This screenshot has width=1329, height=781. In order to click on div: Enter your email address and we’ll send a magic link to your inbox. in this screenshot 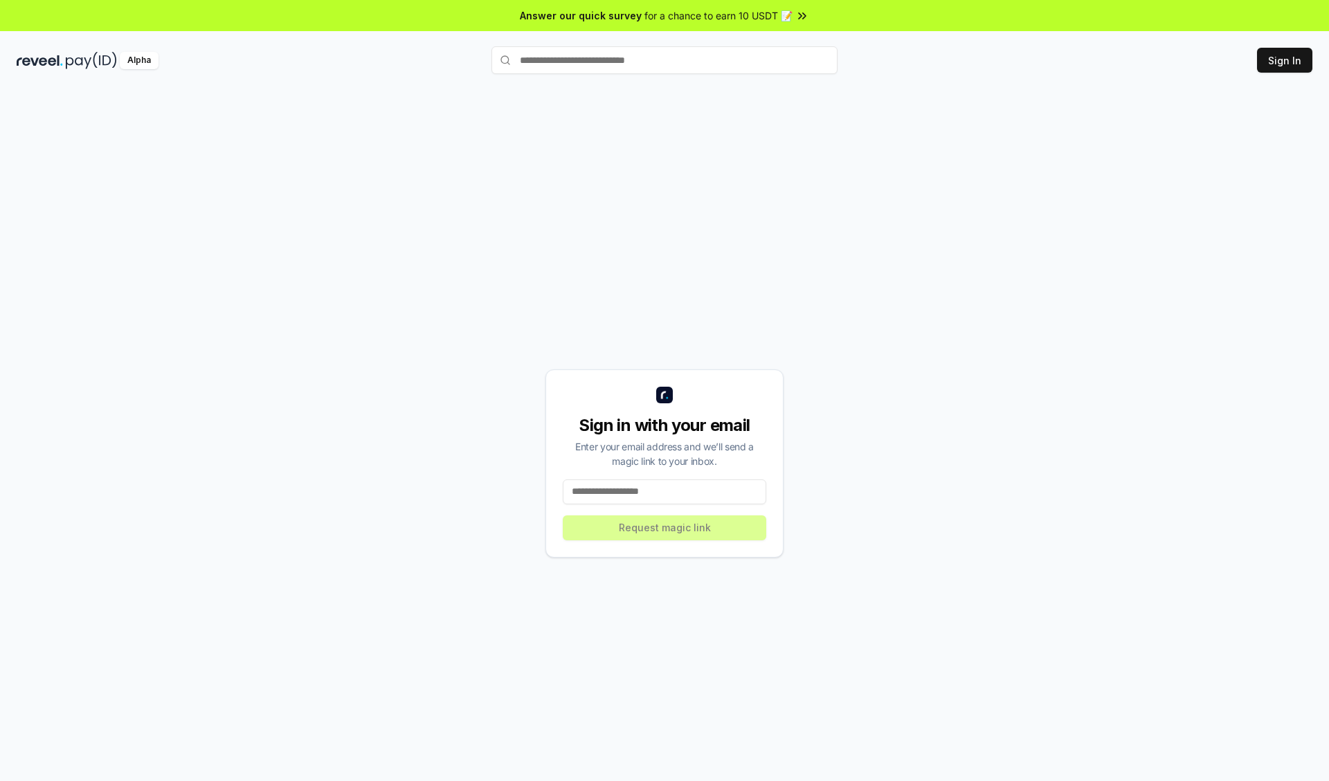, I will do `click(664, 454)`.